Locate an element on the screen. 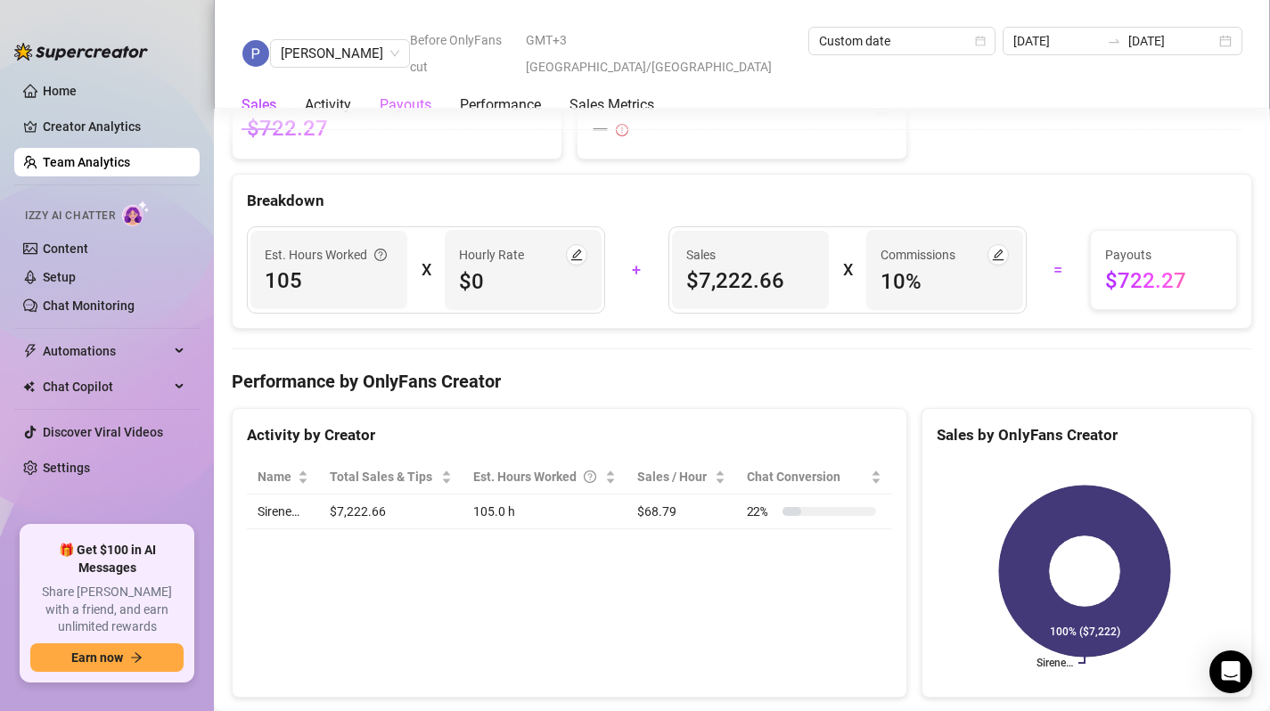 This screenshot has height=711, width=1270. img: Petteri is located at coordinates (256, 53).